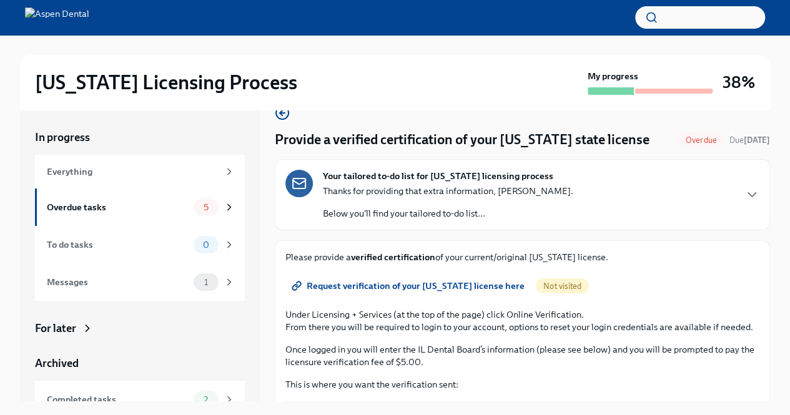 The height and width of the screenshot is (415, 790). I want to click on p: This is where you want the verification sent:, so click(522, 385).